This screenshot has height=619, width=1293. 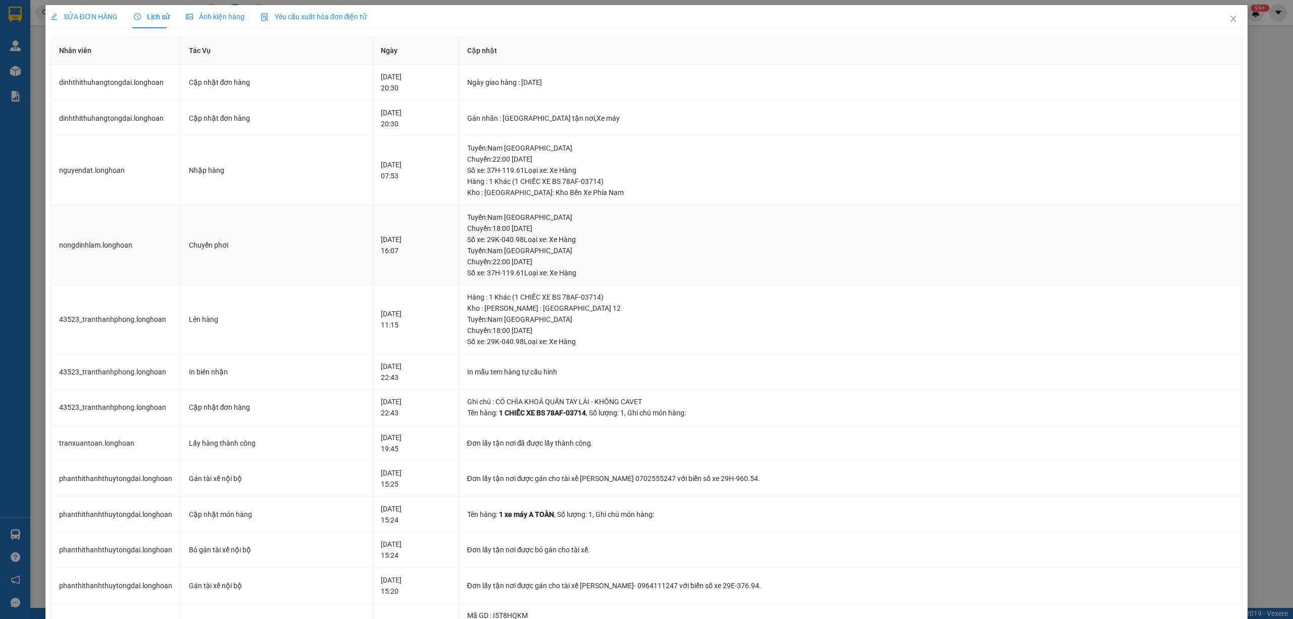 What do you see at coordinates (215, 17) in the screenshot?
I see `span: Ảnh kiện hàng` at bounding box center [215, 17].